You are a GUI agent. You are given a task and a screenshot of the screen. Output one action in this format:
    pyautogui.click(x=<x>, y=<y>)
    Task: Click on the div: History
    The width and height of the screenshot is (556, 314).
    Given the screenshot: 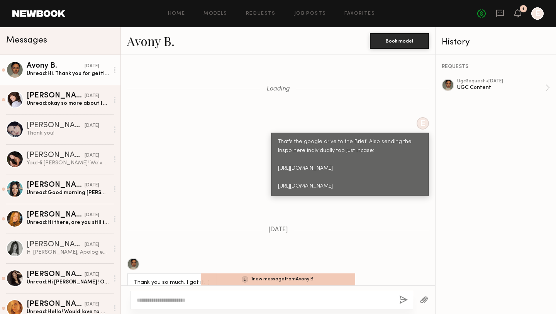 What is the action you would take?
    pyautogui.click(x=496, y=42)
    